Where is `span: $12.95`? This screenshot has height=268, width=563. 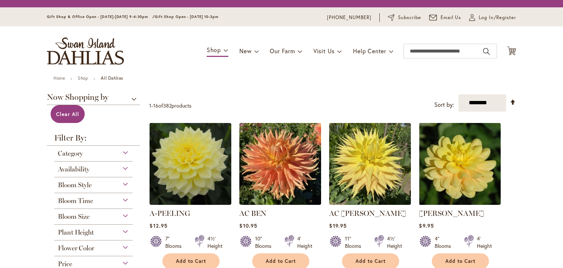 span: $12.95 is located at coordinates (158, 225).